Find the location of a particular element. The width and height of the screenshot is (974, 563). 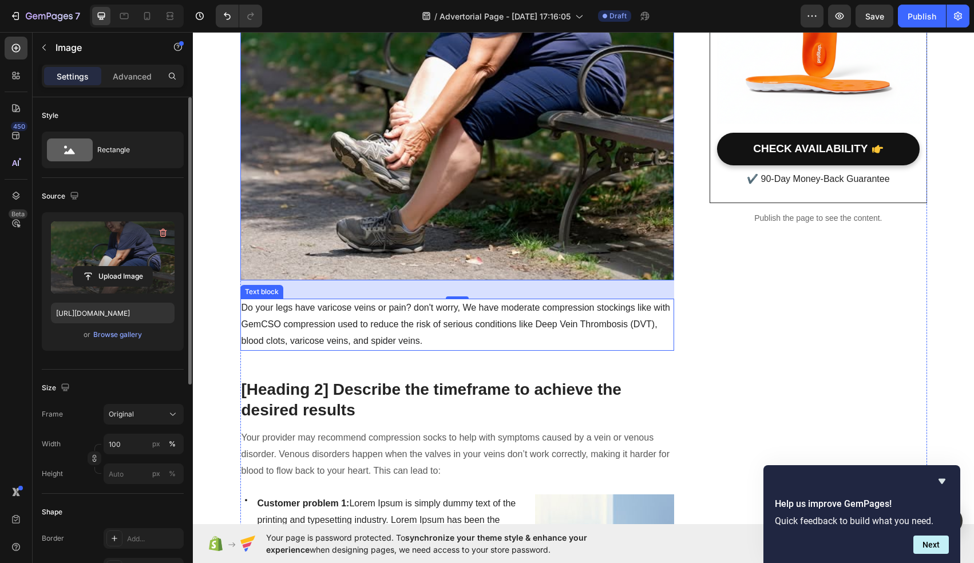

p: Quick feedback to build what you need. is located at coordinates (862, 521).